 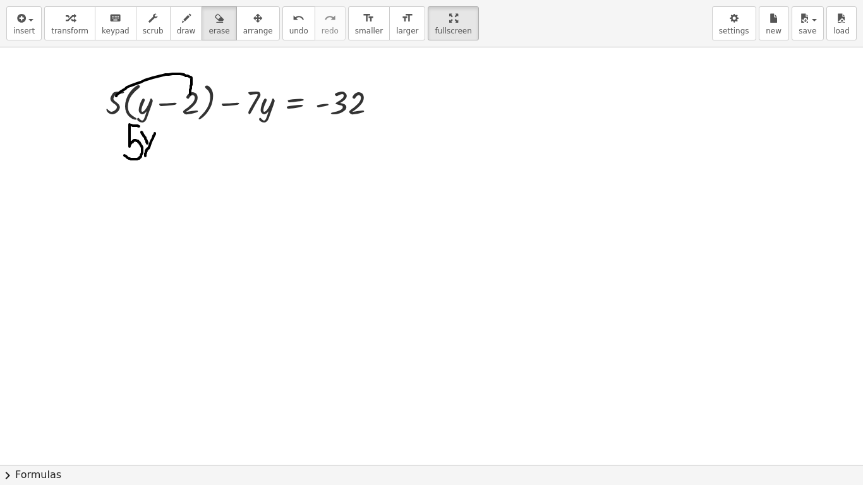 What do you see at coordinates (299, 23) in the screenshot?
I see `button: undoundo` at bounding box center [299, 23].